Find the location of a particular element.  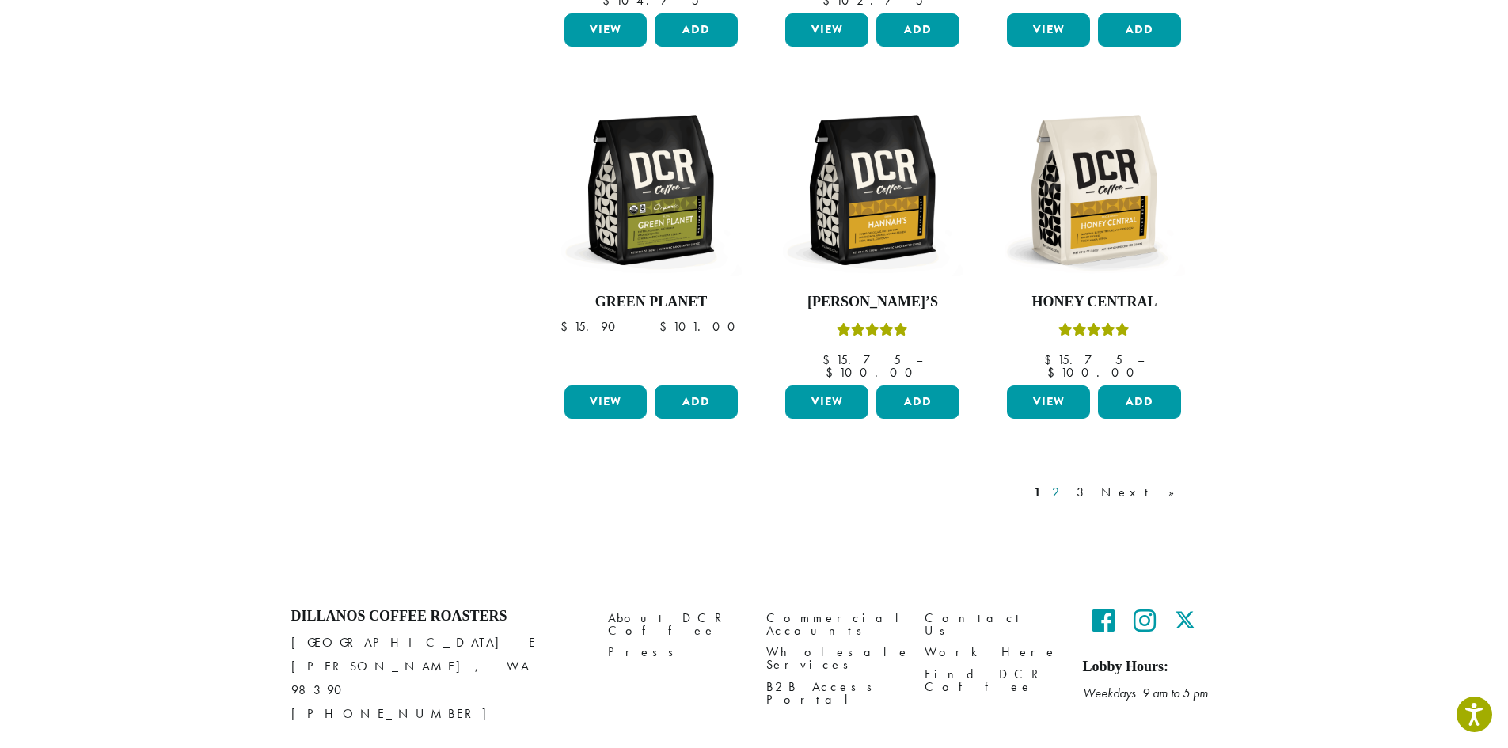

a: Find DCR Coffee is located at coordinates (992, 680).